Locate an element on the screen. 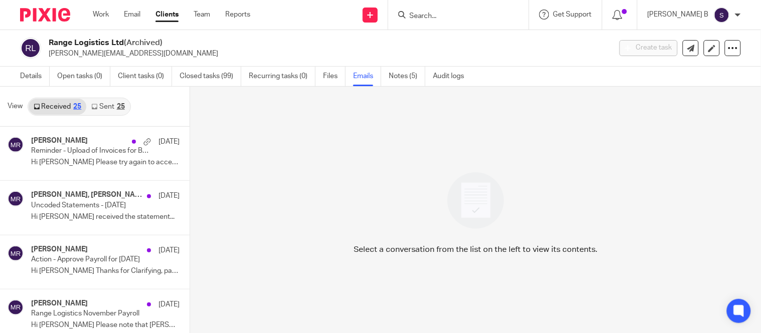  a: Open tasks (0) is located at coordinates (84, 76).